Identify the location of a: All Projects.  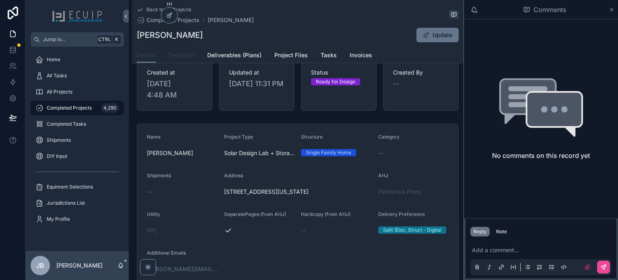
(77, 92).